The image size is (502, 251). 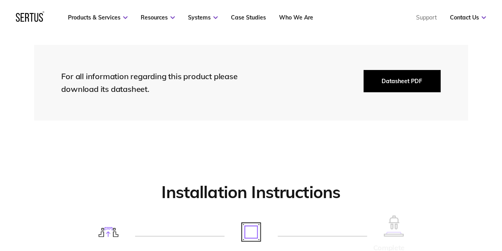 I want to click on h2: Installation Instructions, so click(x=251, y=192).